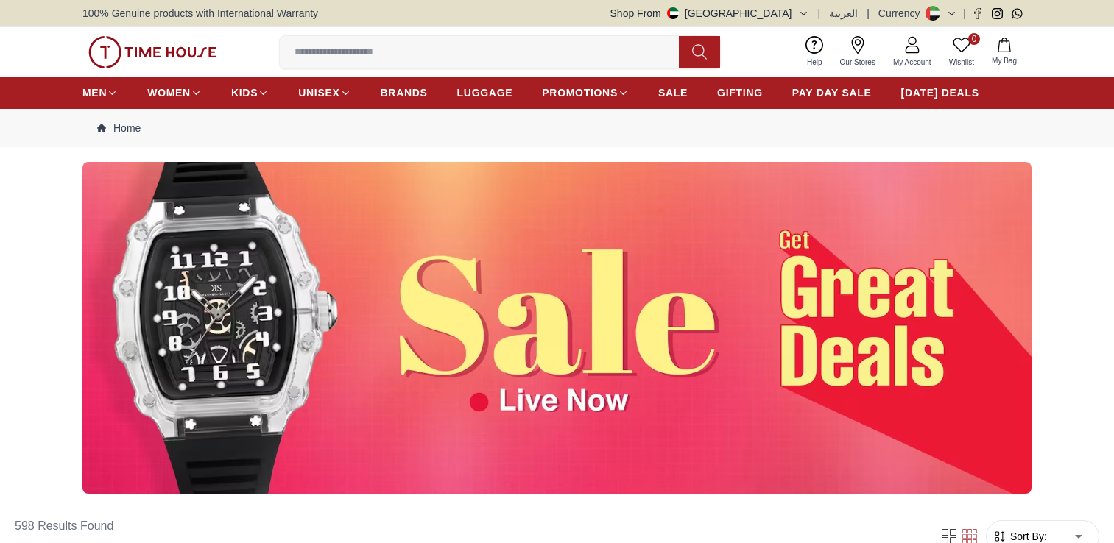  What do you see at coordinates (814, 62) in the screenshot?
I see `span: Help` at bounding box center [814, 62].